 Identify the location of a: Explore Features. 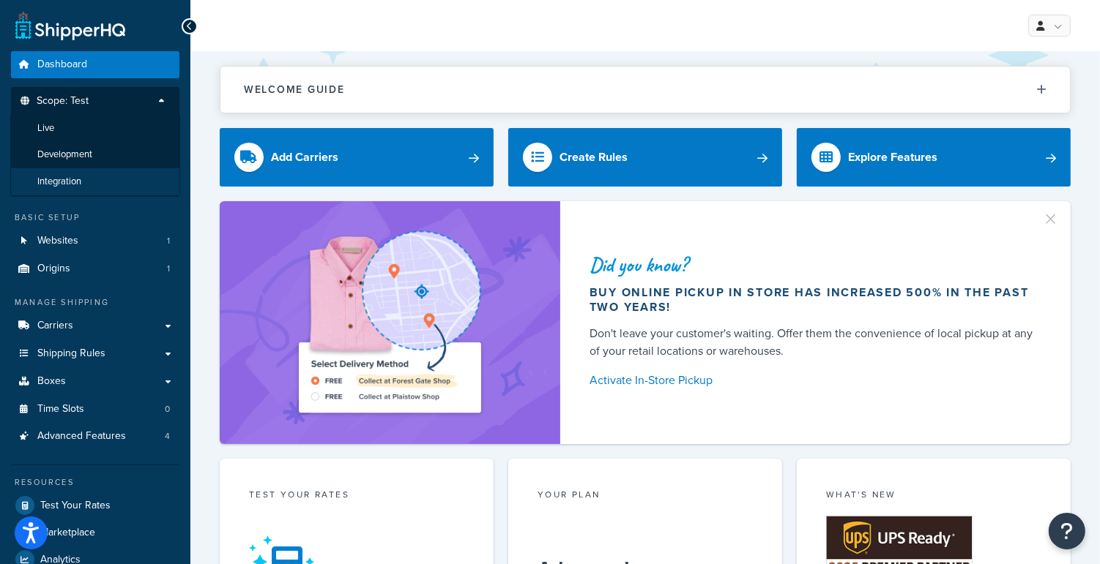
(933, 157).